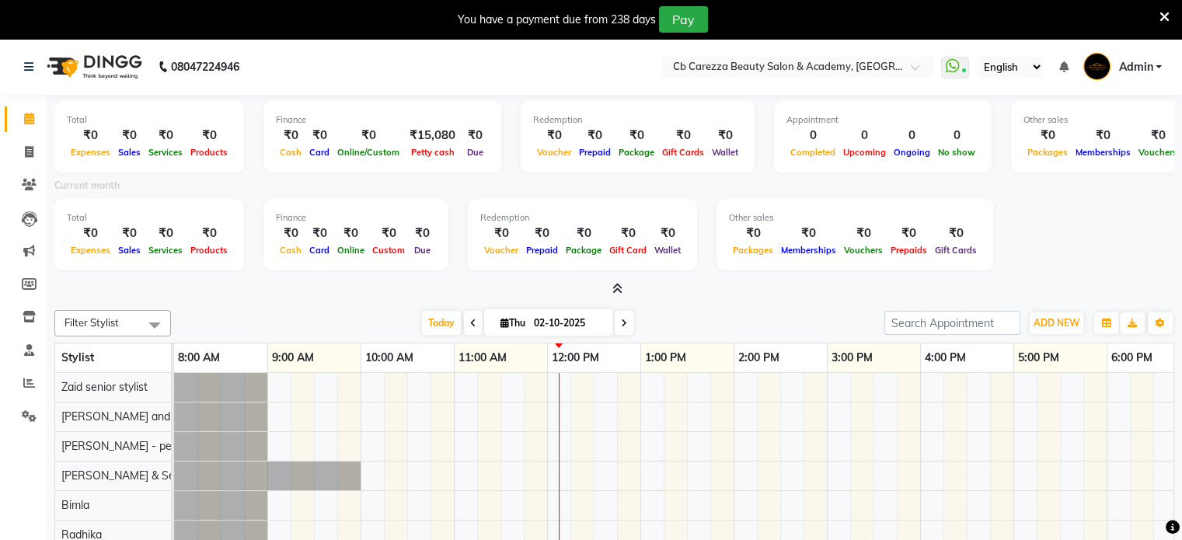 This screenshot has height=540, width=1182. Describe the element at coordinates (1056, 322) in the screenshot. I see `span: ADD NEW` at that location.